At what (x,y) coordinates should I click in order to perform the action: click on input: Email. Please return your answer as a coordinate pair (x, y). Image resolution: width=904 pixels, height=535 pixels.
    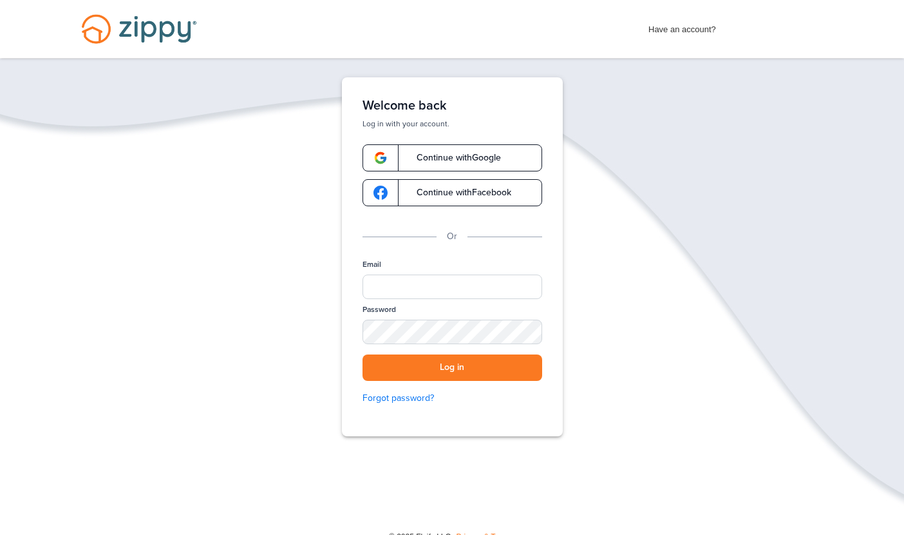
    Looking at the image, I should click on (452, 287).